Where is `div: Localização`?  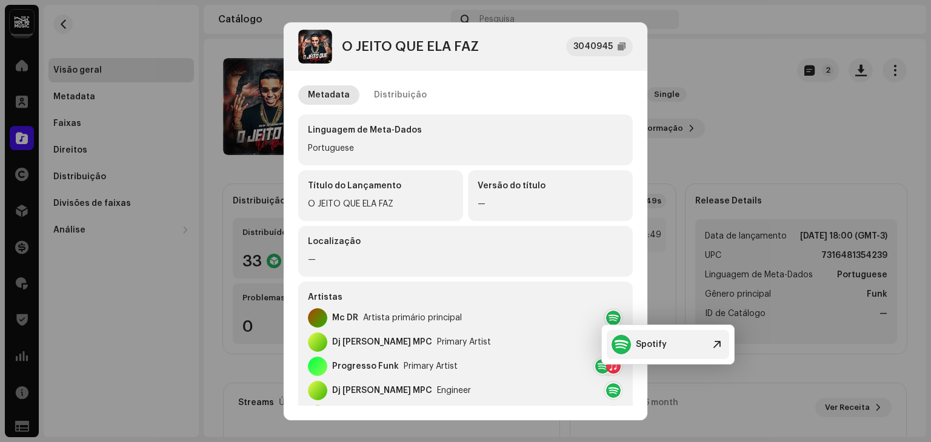
div: Localização is located at coordinates (465, 242).